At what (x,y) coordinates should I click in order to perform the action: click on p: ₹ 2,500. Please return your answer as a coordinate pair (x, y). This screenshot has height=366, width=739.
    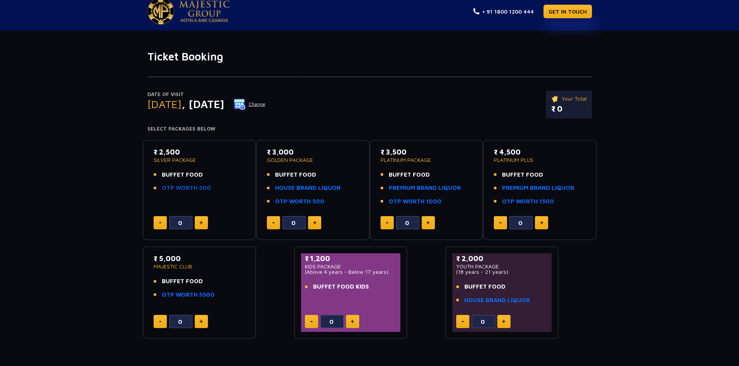
    Looking at the image, I should click on (199, 152).